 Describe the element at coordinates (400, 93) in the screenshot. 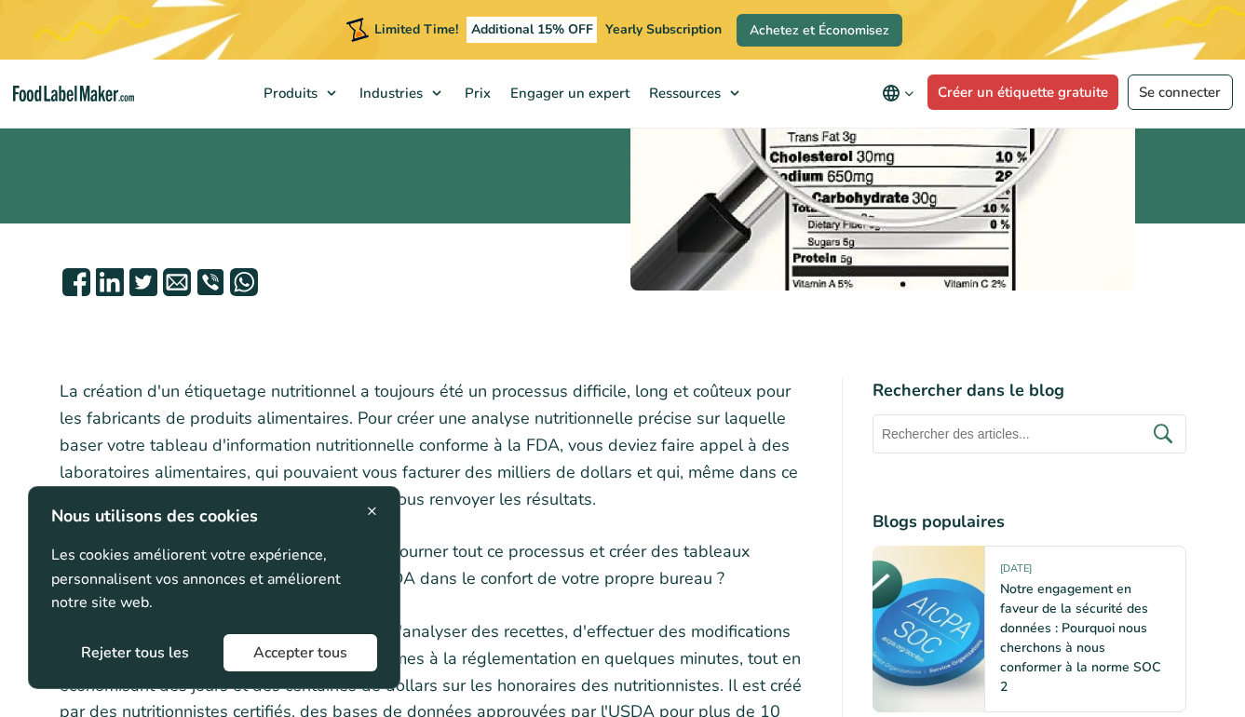

I see `a: Industries` at that location.